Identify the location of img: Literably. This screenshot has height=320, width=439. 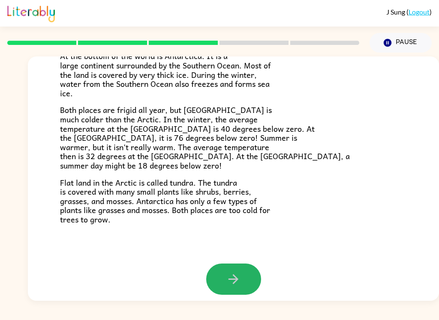
(31, 13).